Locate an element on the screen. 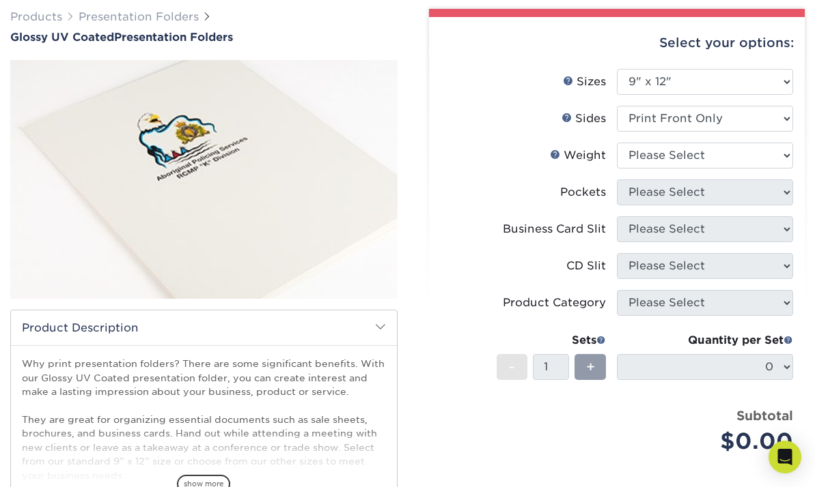 This screenshot has height=487, width=815. h1: Presentation Folders is located at coordinates (203, 37).